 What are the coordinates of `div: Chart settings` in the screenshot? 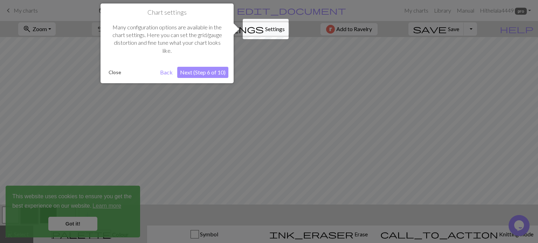 It's located at (167, 43).